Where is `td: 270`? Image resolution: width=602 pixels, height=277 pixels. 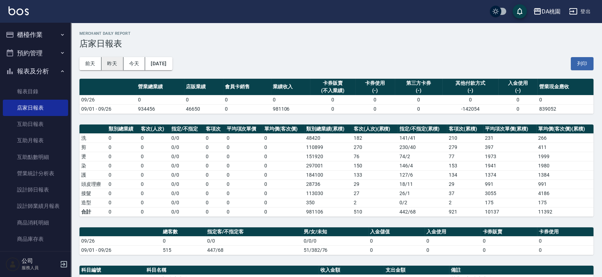
td: 270 is located at coordinates (374, 147).